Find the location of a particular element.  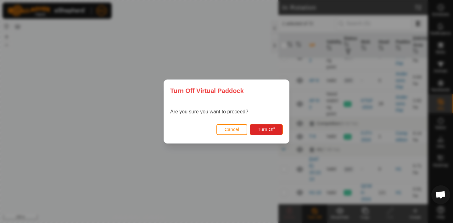

button: Cancel is located at coordinates (232, 129).